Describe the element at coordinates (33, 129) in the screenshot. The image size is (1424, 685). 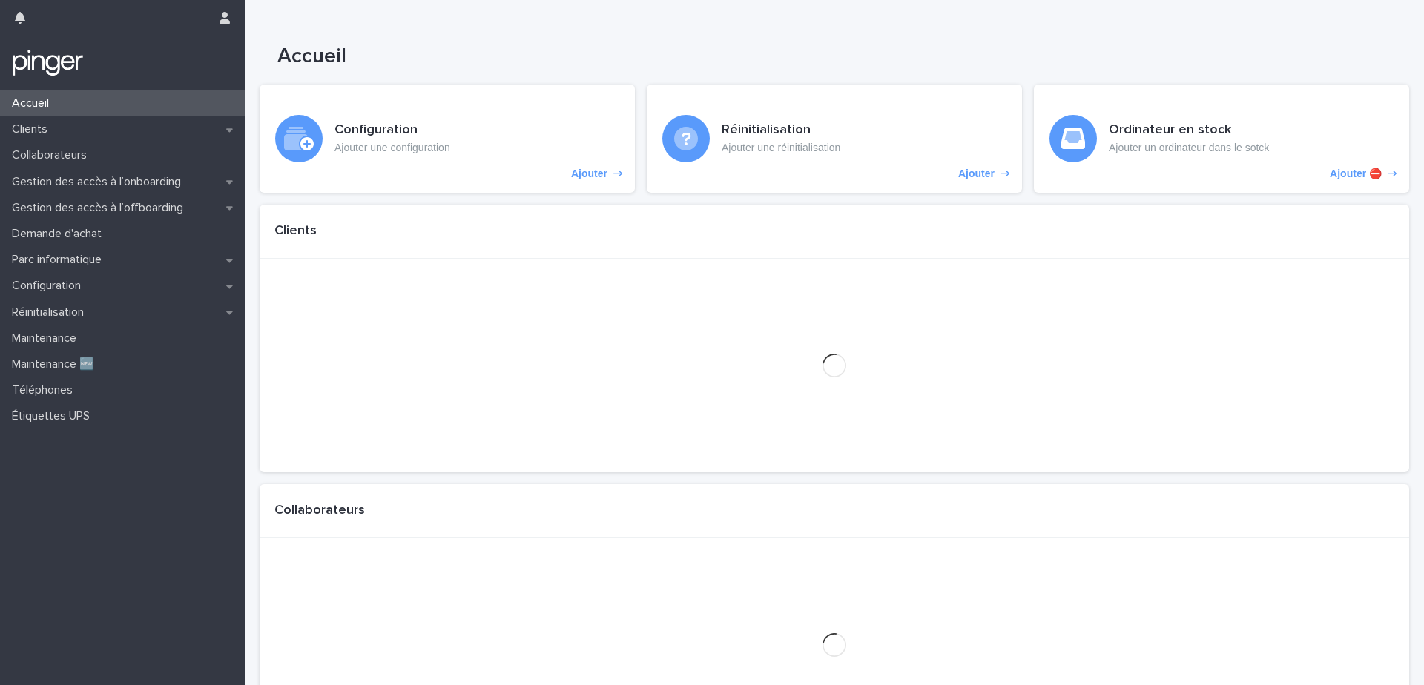
I see `p: Clients` at that location.